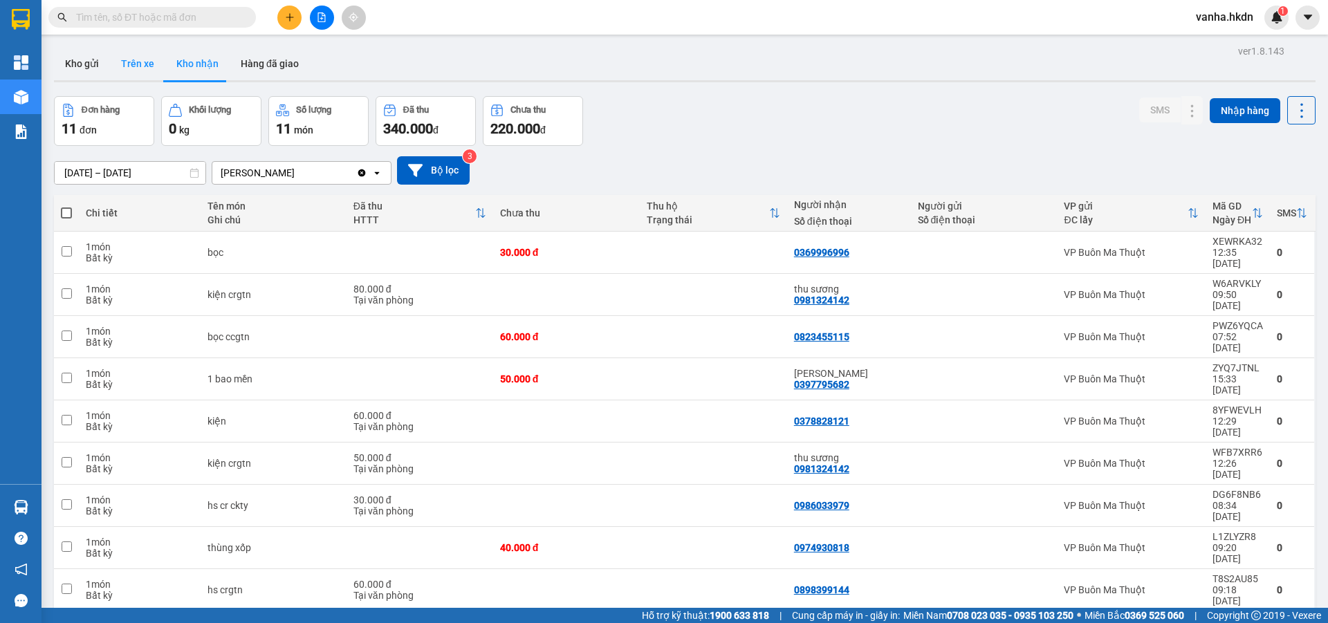 This screenshot has width=1328, height=623. I want to click on div: 0974930818, so click(822, 548).